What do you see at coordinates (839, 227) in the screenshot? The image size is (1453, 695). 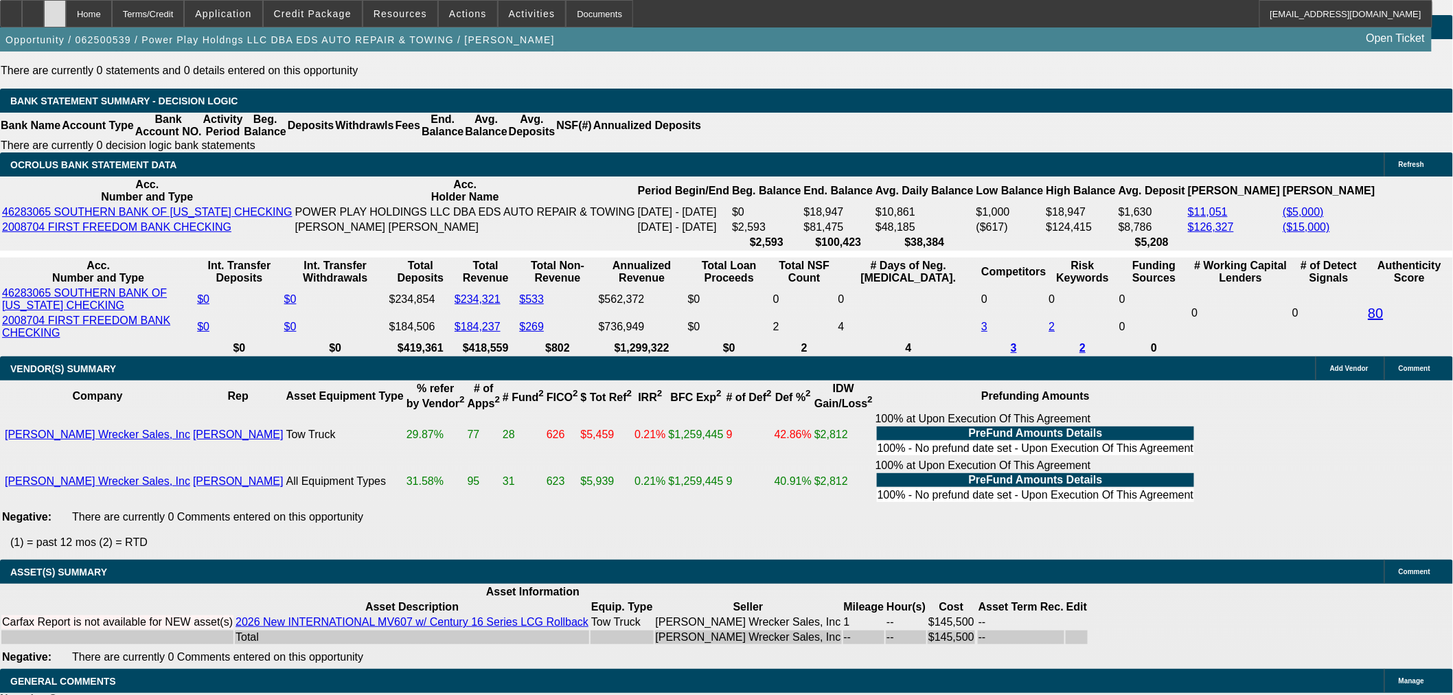 I see `td: $81,475` at bounding box center [839, 227].